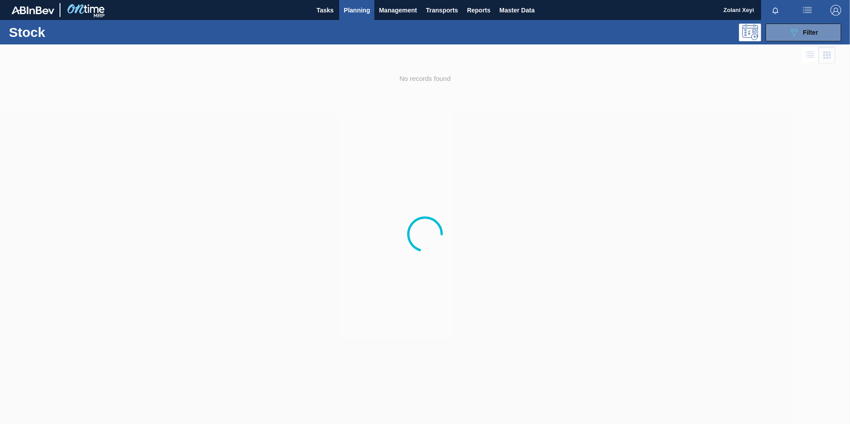 The height and width of the screenshot is (424, 850). I want to click on button: Filter, so click(803, 32).